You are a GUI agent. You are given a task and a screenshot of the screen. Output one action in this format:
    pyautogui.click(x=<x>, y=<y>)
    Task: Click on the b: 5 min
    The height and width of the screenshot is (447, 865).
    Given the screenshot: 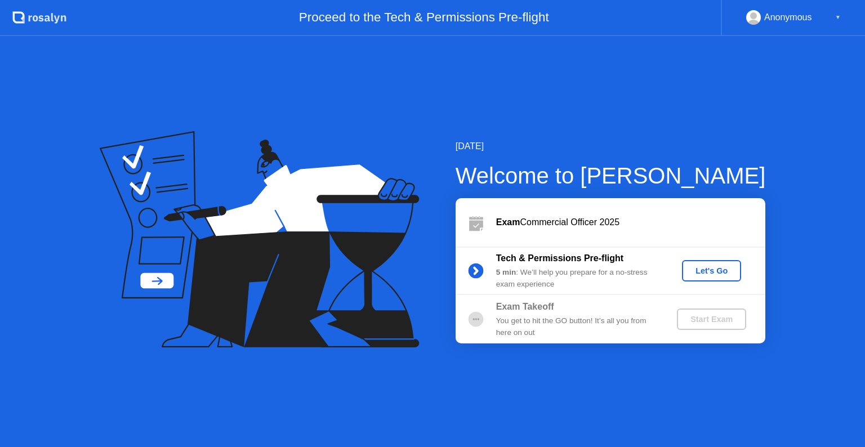 What is the action you would take?
    pyautogui.click(x=507, y=272)
    